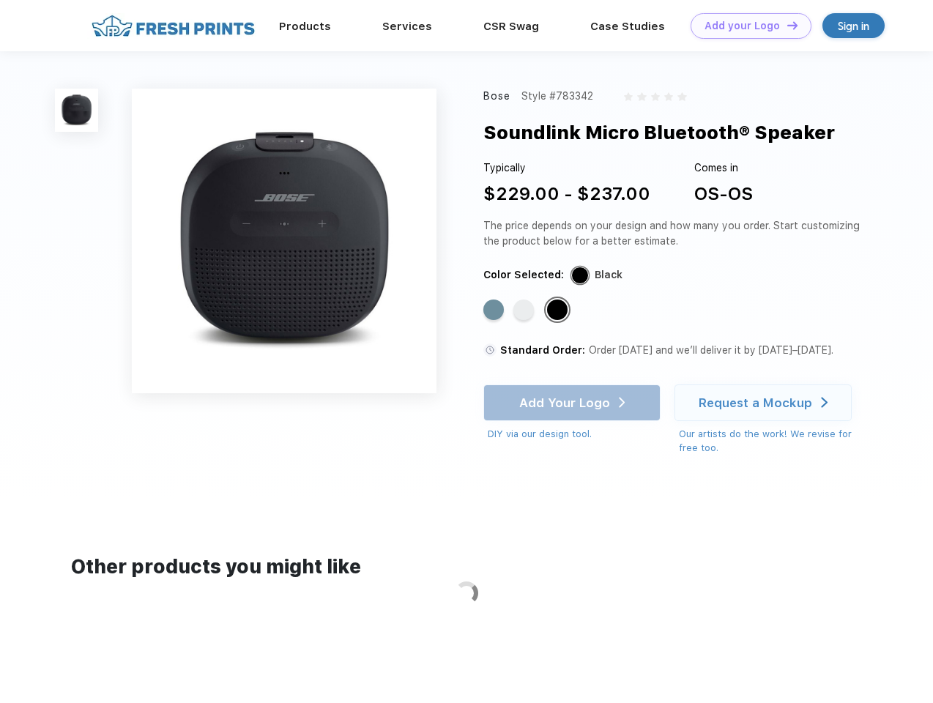  What do you see at coordinates (511, 26) in the screenshot?
I see `a: CSR Swag` at bounding box center [511, 26].